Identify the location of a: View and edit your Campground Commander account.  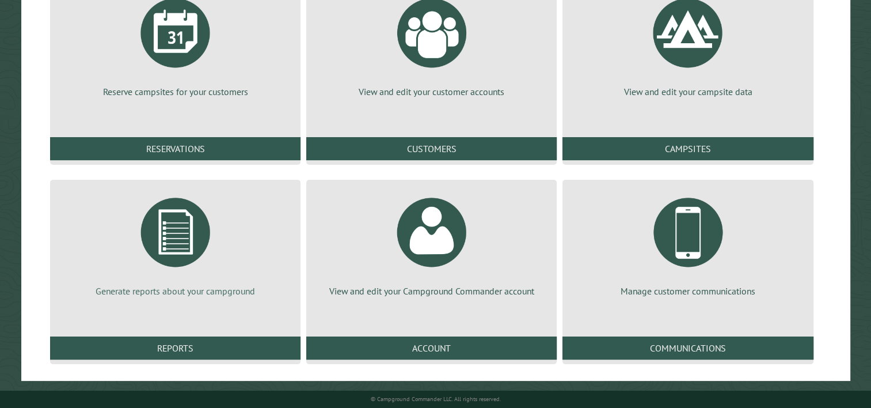
(431, 243).